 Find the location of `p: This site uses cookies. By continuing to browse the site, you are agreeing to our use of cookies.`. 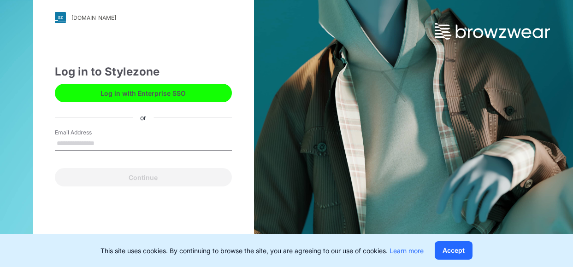

p: This site uses cookies. By continuing to browse the site, you are agreeing to our use of cookies. is located at coordinates (262, 251).